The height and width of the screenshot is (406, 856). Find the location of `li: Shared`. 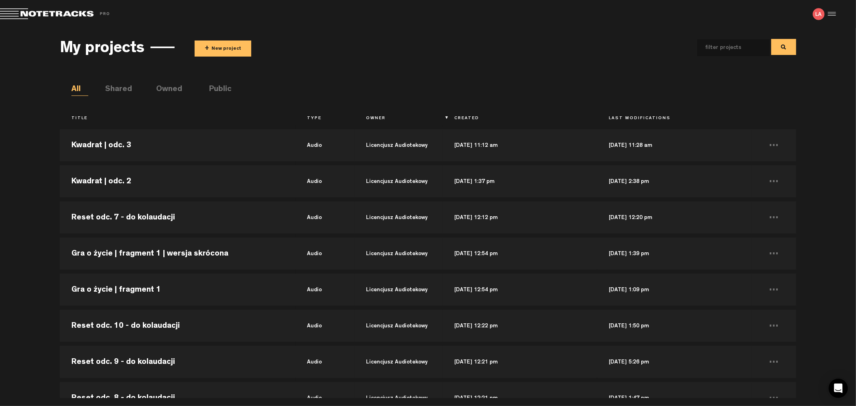

li: Shared is located at coordinates (114, 90).